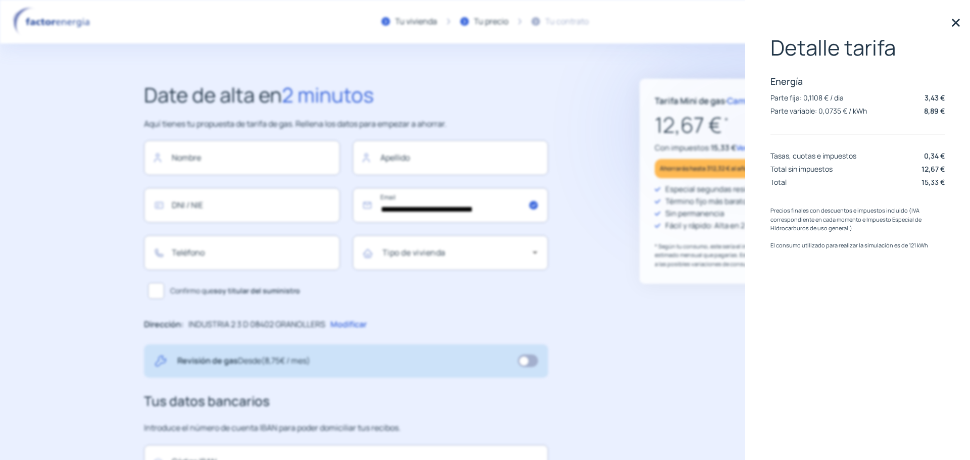  What do you see at coordinates (807, 98) in the screenshot?
I see `p: Parte fija: 0,1108 € / dia` at bounding box center [807, 98].